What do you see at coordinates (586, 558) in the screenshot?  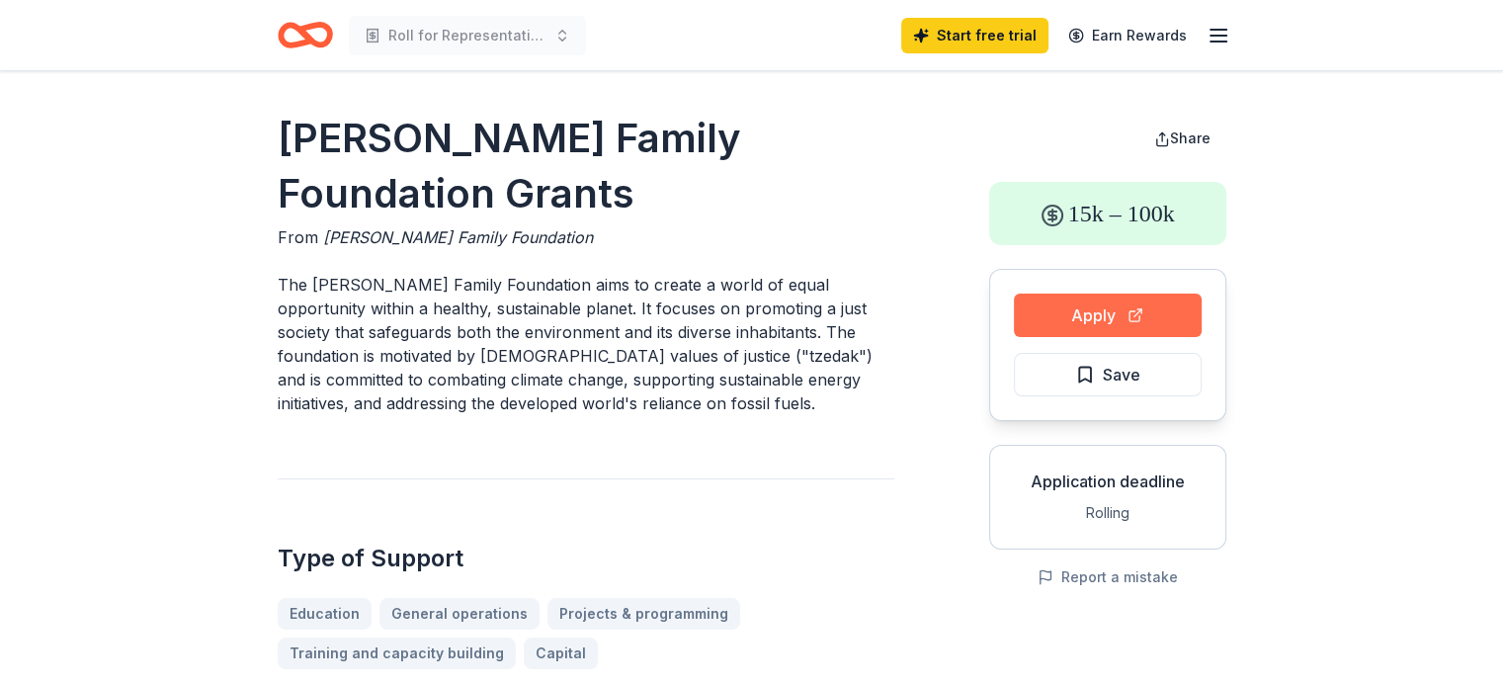 I see `h2: Type of Support` at bounding box center [586, 558].